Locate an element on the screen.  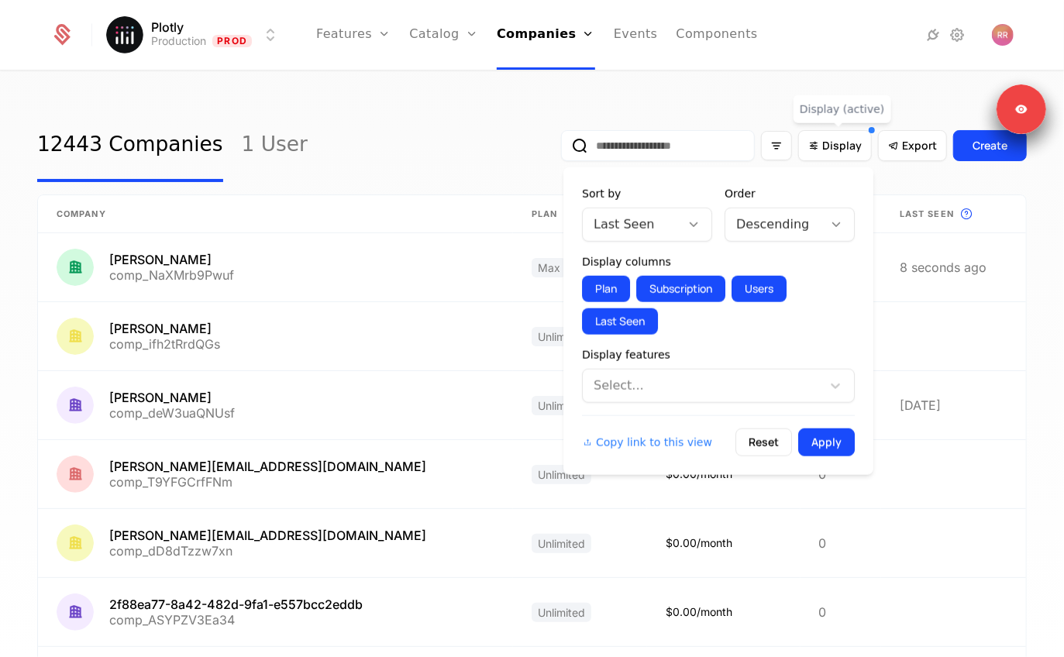
a: 1 User is located at coordinates (274, 146).